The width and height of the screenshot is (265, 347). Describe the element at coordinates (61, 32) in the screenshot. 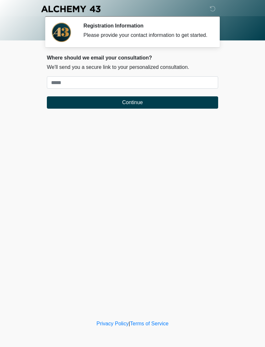

I see `img: Agent Avatar` at that location.